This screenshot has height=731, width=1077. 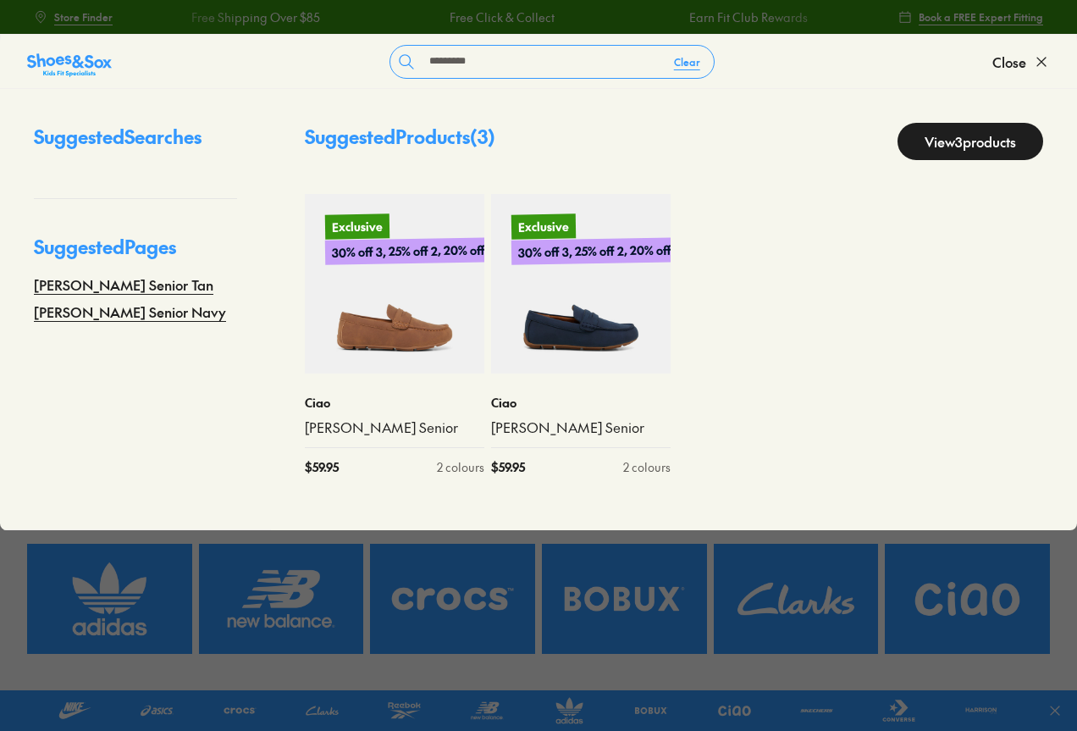 I want to click on a: Book a FREE Expert Fitting, so click(x=970, y=17).